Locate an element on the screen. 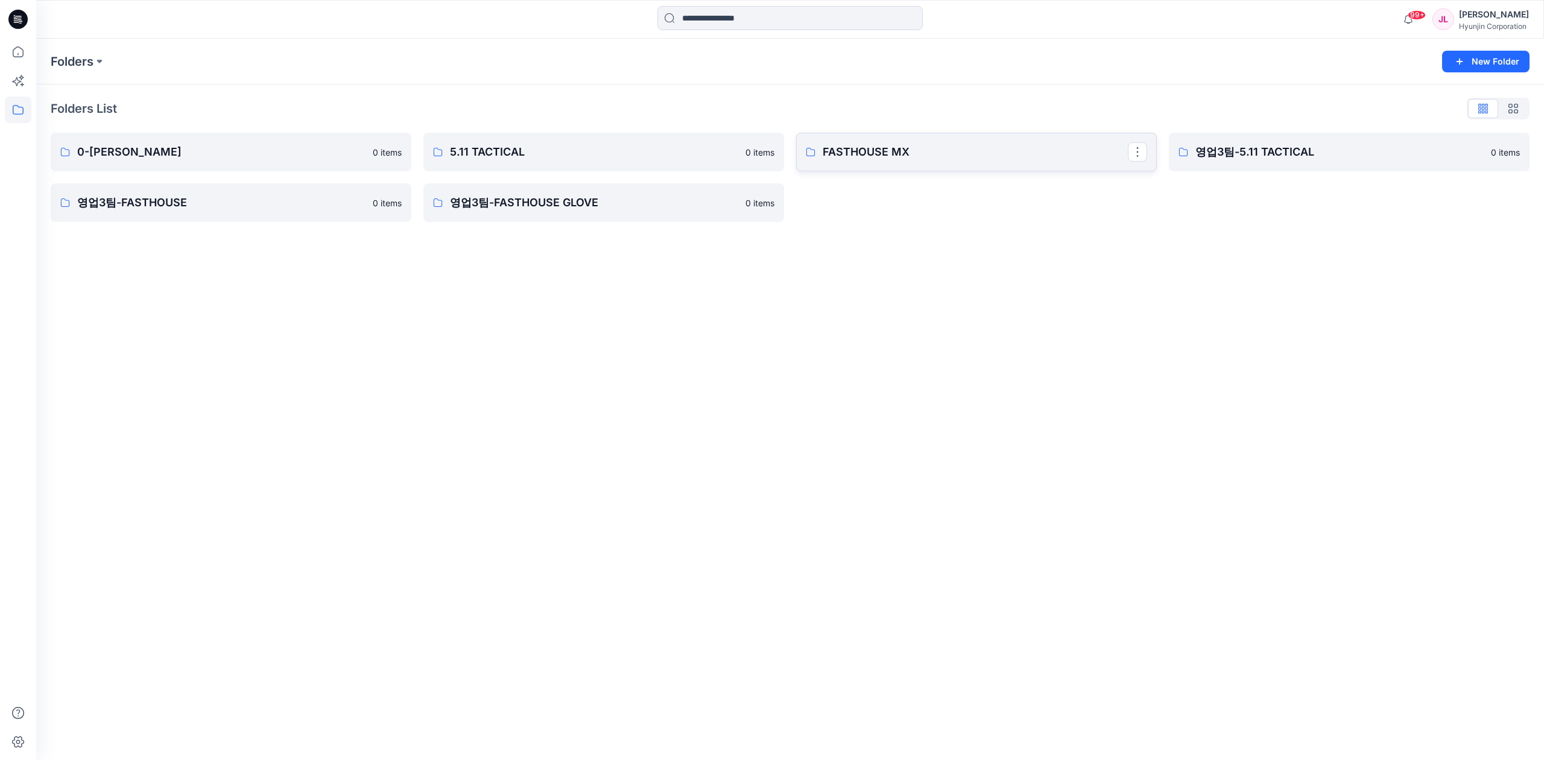  p: 영업3팀-5.11 TACTICAL is located at coordinates (1340, 152).